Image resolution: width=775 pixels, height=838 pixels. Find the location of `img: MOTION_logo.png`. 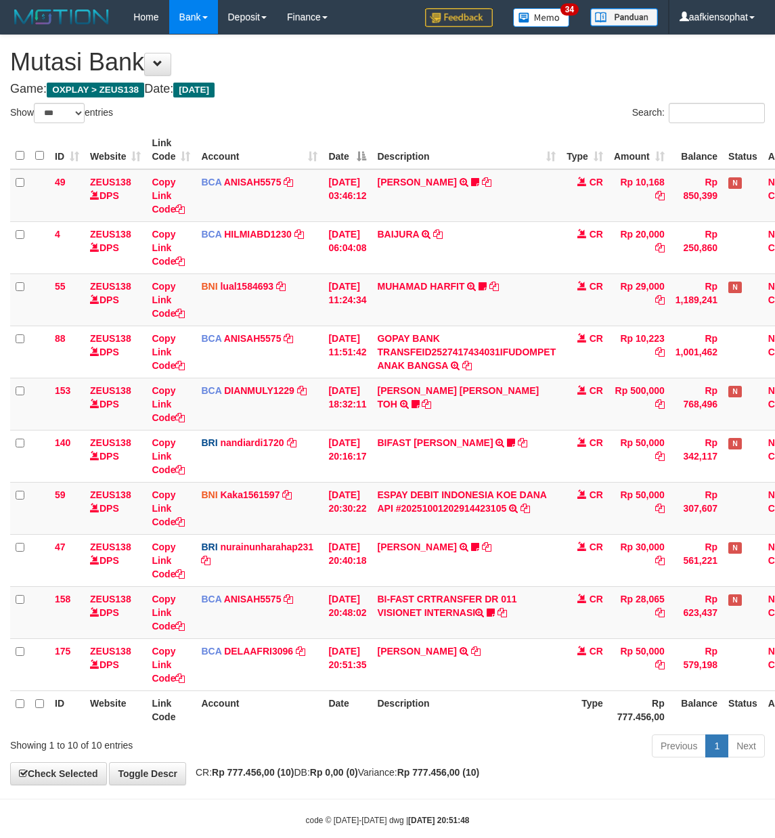

img: MOTION_logo.png is located at coordinates (62, 17).